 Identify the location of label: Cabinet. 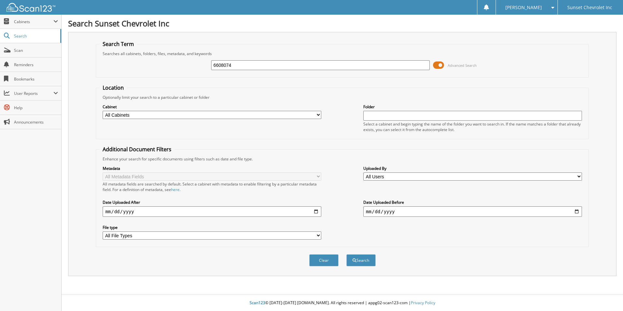
(212, 107).